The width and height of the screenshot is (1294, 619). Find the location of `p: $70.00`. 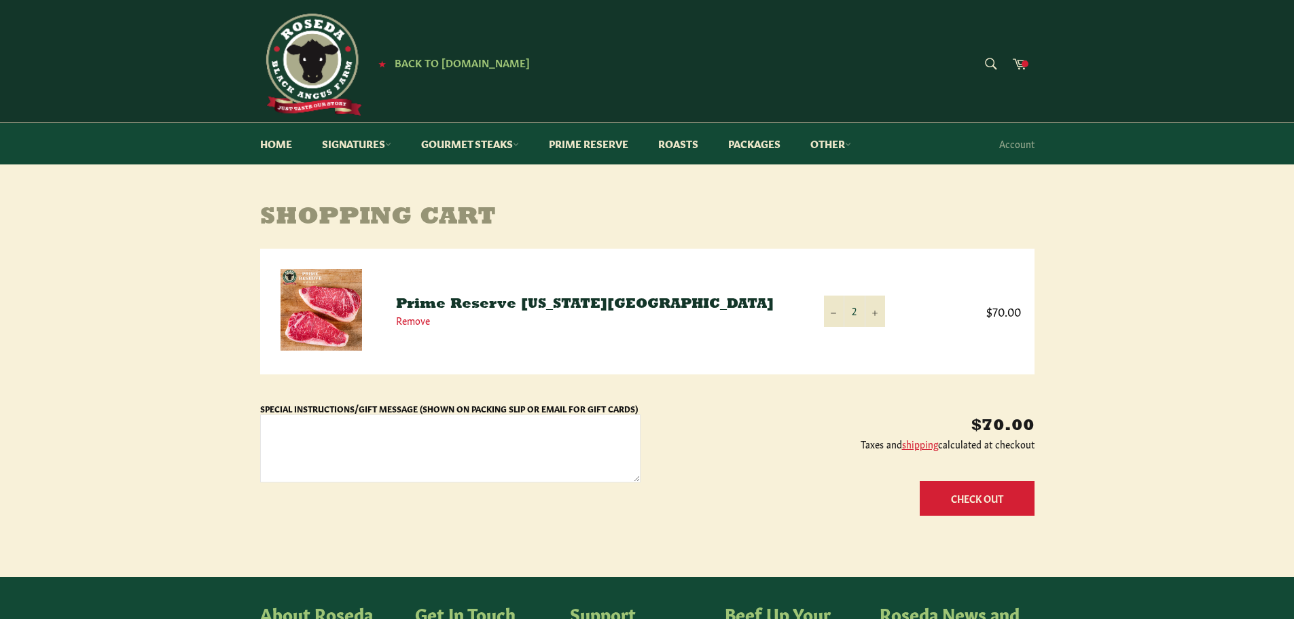

p: $70.00 is located at coordinates (845, 426).